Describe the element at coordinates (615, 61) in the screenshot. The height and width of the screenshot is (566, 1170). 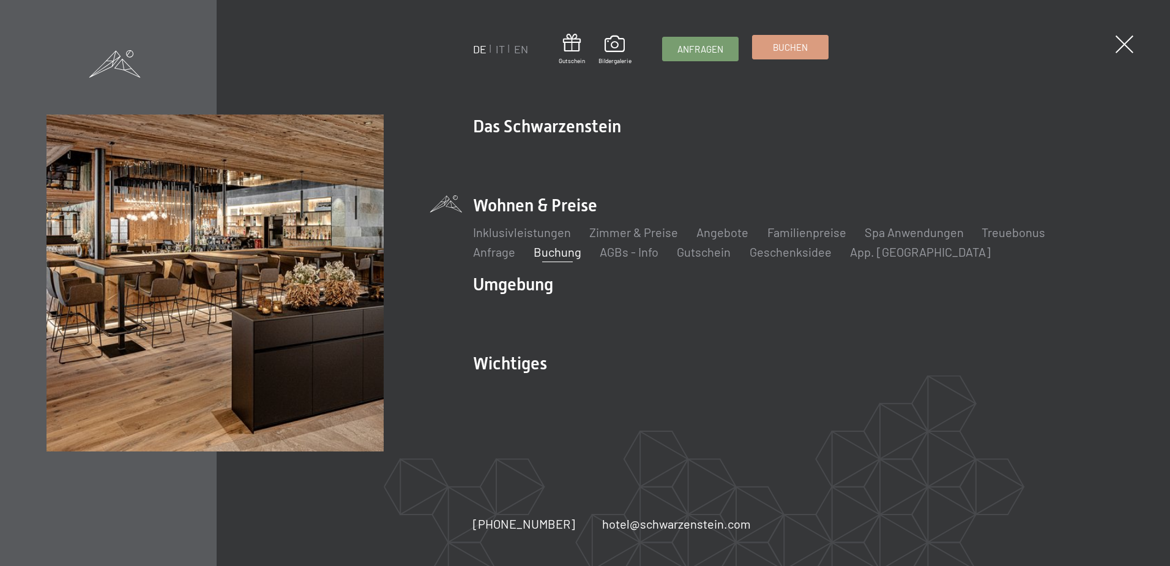
I see `span: Bildergalerie` at that location.